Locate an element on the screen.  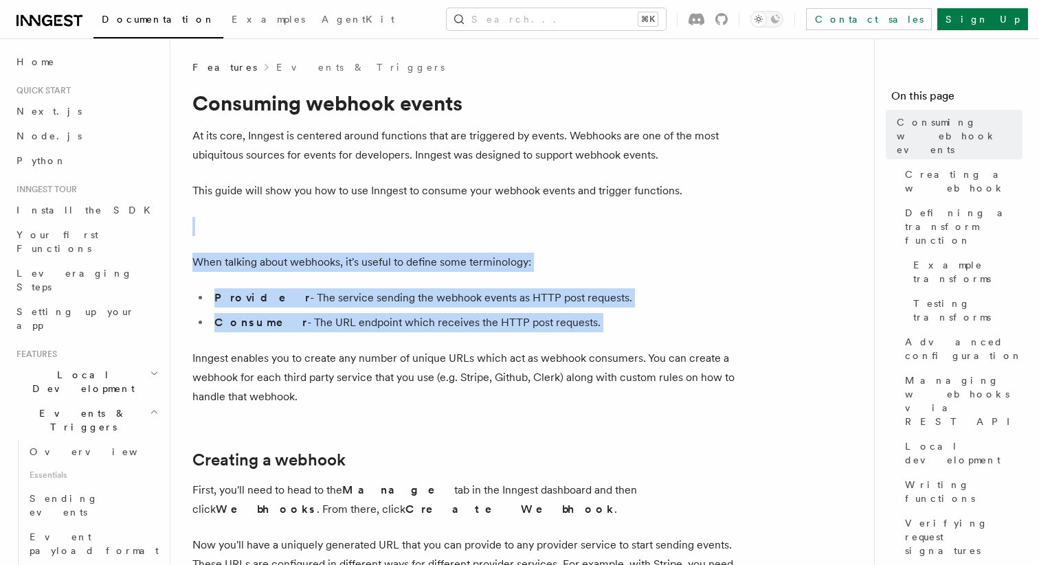
button: Toggle dark mode is located at coordinates (767, 19).